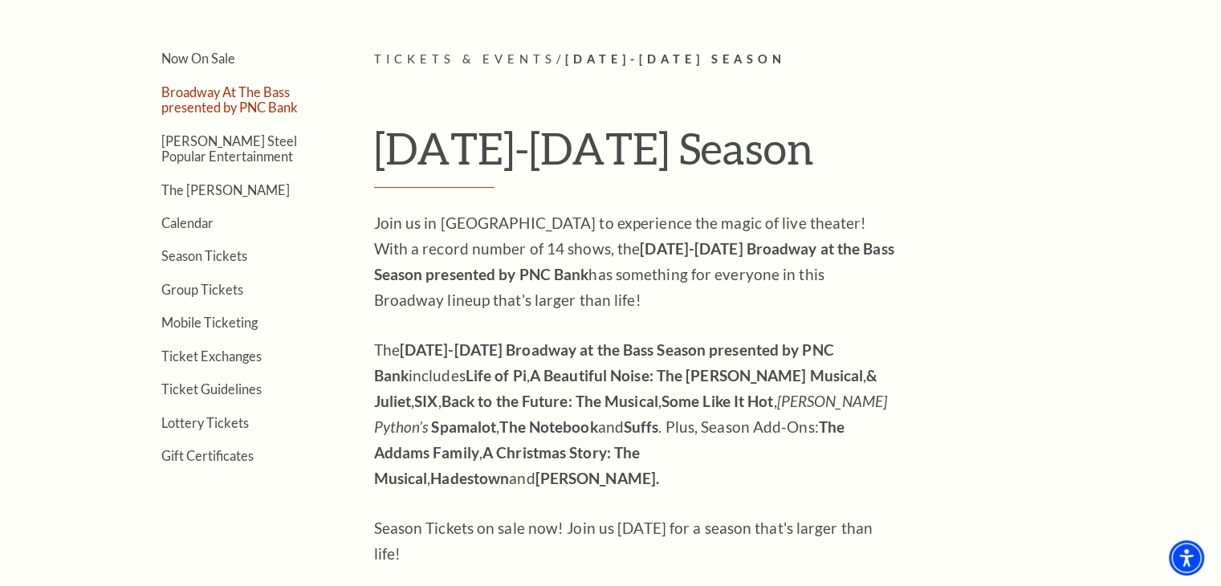 This screenshot has height=586, width=1221. Describe the element at coordinates (211, 389) in the screenshot. I see `a: Ticket Guidelines` at that location.